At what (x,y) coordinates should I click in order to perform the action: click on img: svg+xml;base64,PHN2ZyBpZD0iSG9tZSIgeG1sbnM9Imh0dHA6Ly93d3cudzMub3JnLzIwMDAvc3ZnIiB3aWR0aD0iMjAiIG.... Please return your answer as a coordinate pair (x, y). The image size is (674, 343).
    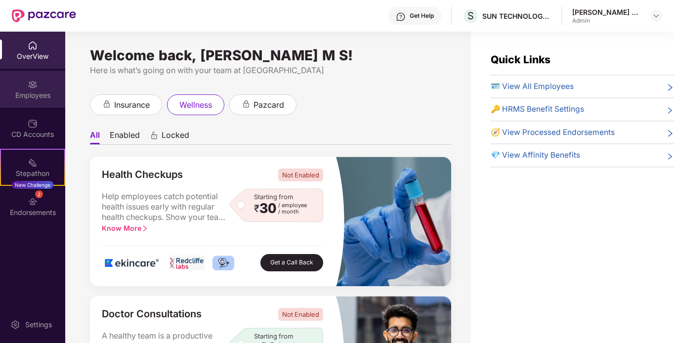
    Looking at the image, I should click on (33, 45).